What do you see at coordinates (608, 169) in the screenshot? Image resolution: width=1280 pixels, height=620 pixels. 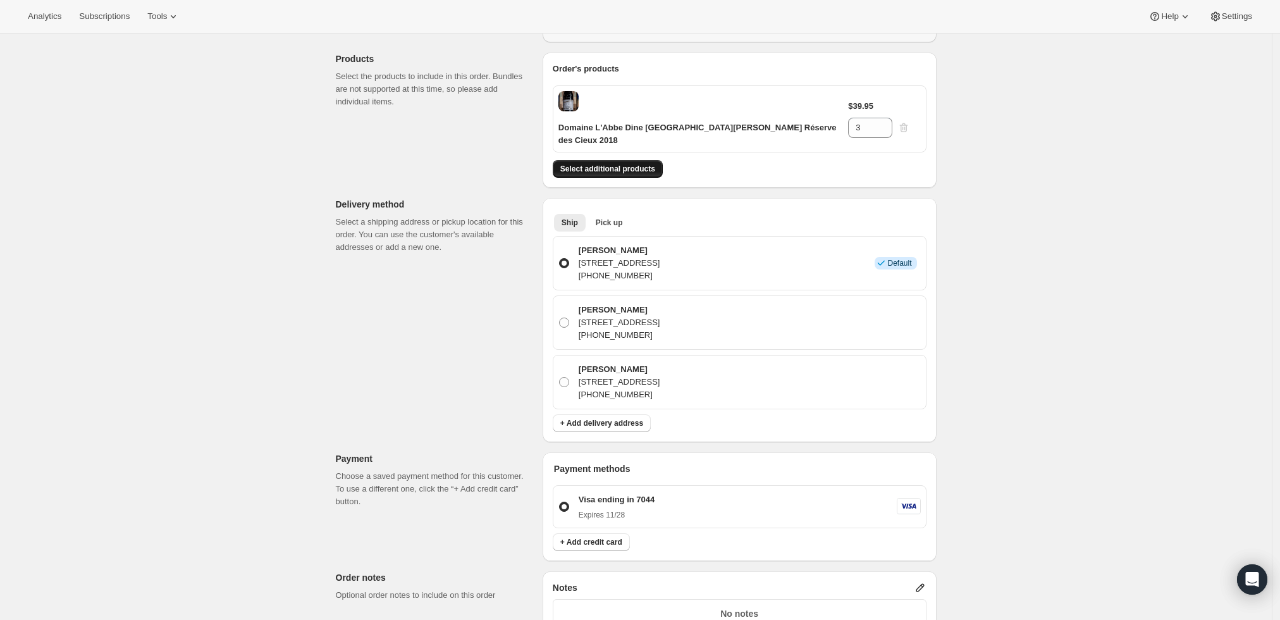 I see `button: Select additional products` at bounding box center [608, 169].